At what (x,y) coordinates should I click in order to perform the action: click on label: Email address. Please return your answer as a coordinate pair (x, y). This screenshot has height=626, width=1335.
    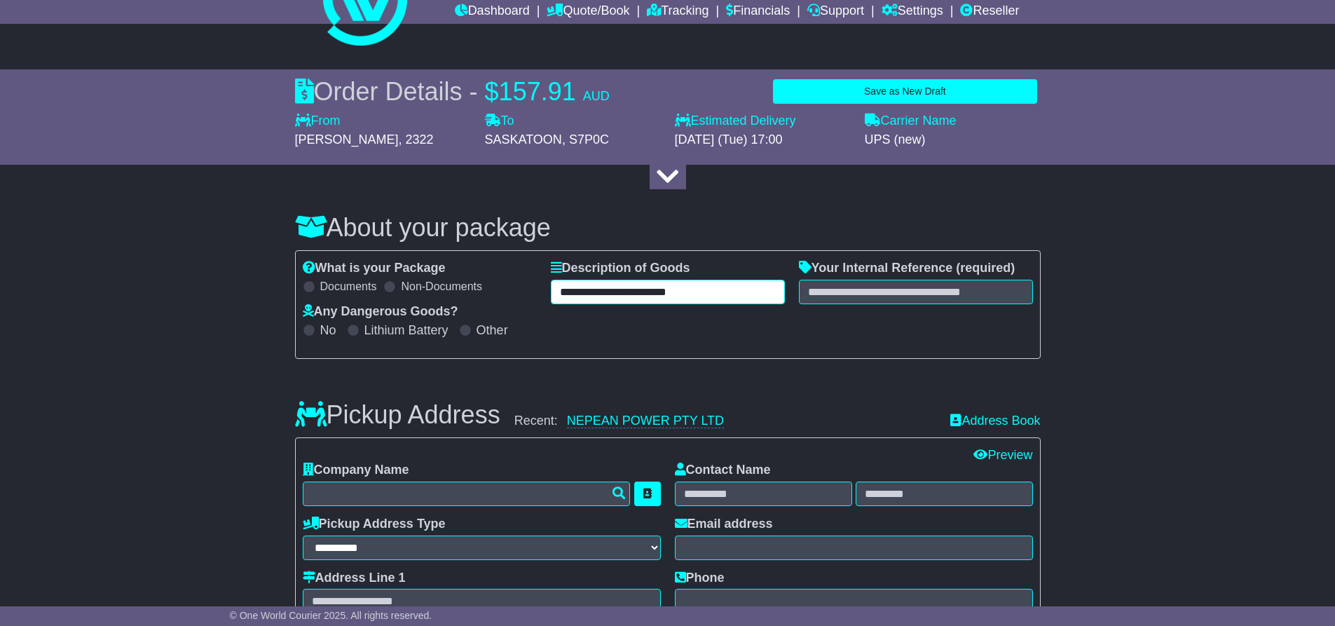
    Looking at the image, I should click on (724, 524).